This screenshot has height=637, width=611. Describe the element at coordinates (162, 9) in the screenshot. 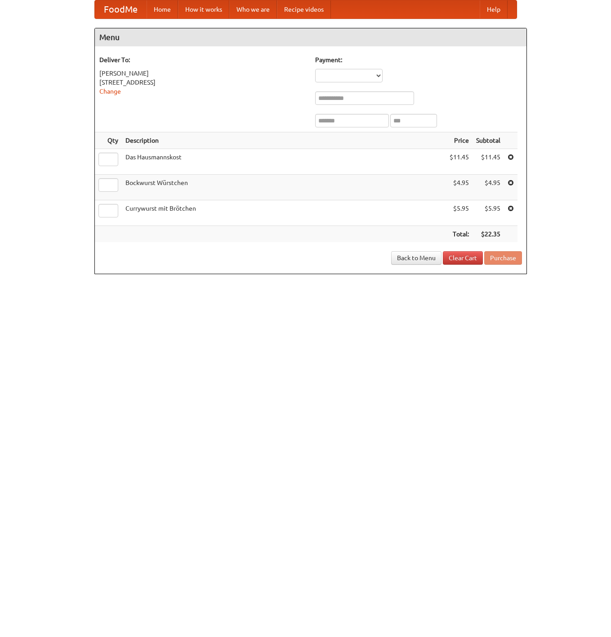

I see `a: Home` at that location.